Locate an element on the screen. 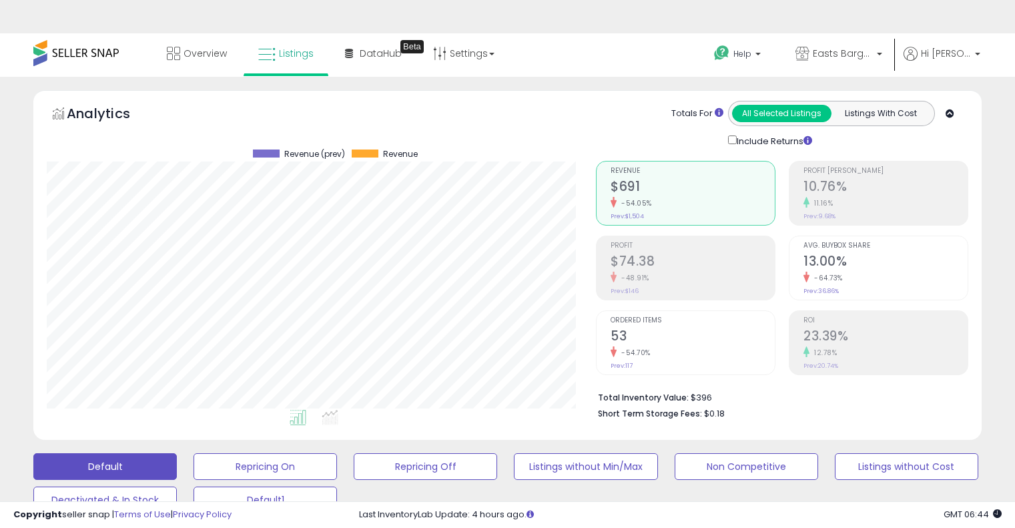 This screenshot has height=528, width=1015. small: Prev: 36.86% is located at coordinates (821, 291).